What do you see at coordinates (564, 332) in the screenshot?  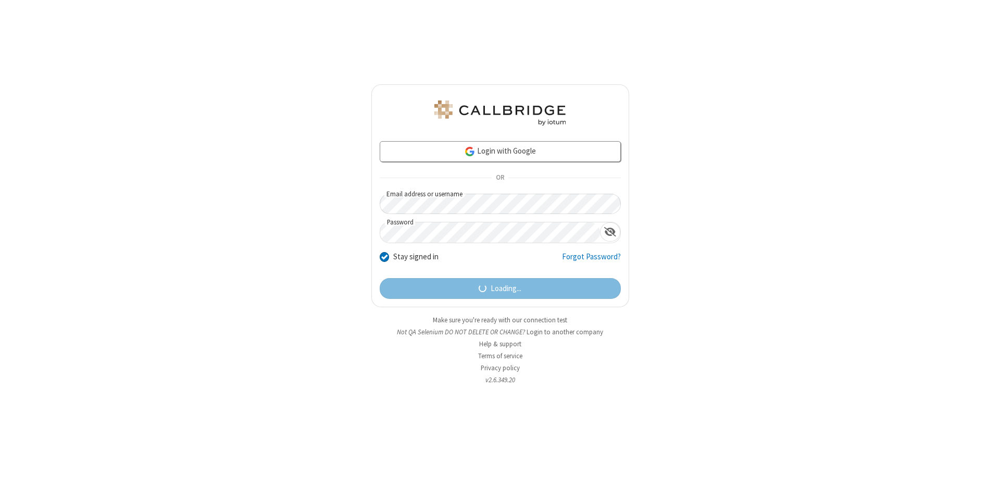 I see `button: Login to another company` at bounding box center [564, 332].